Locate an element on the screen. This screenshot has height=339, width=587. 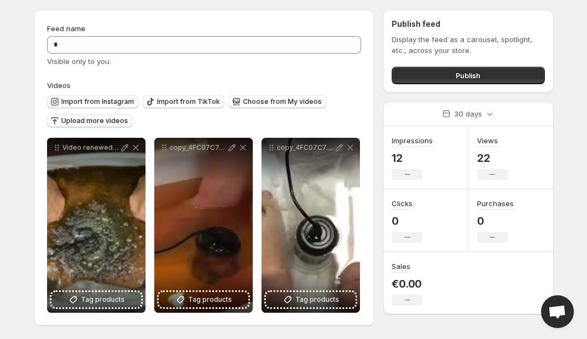
div: Video renewedline 2Tag products is located at coordinates (96, 225).